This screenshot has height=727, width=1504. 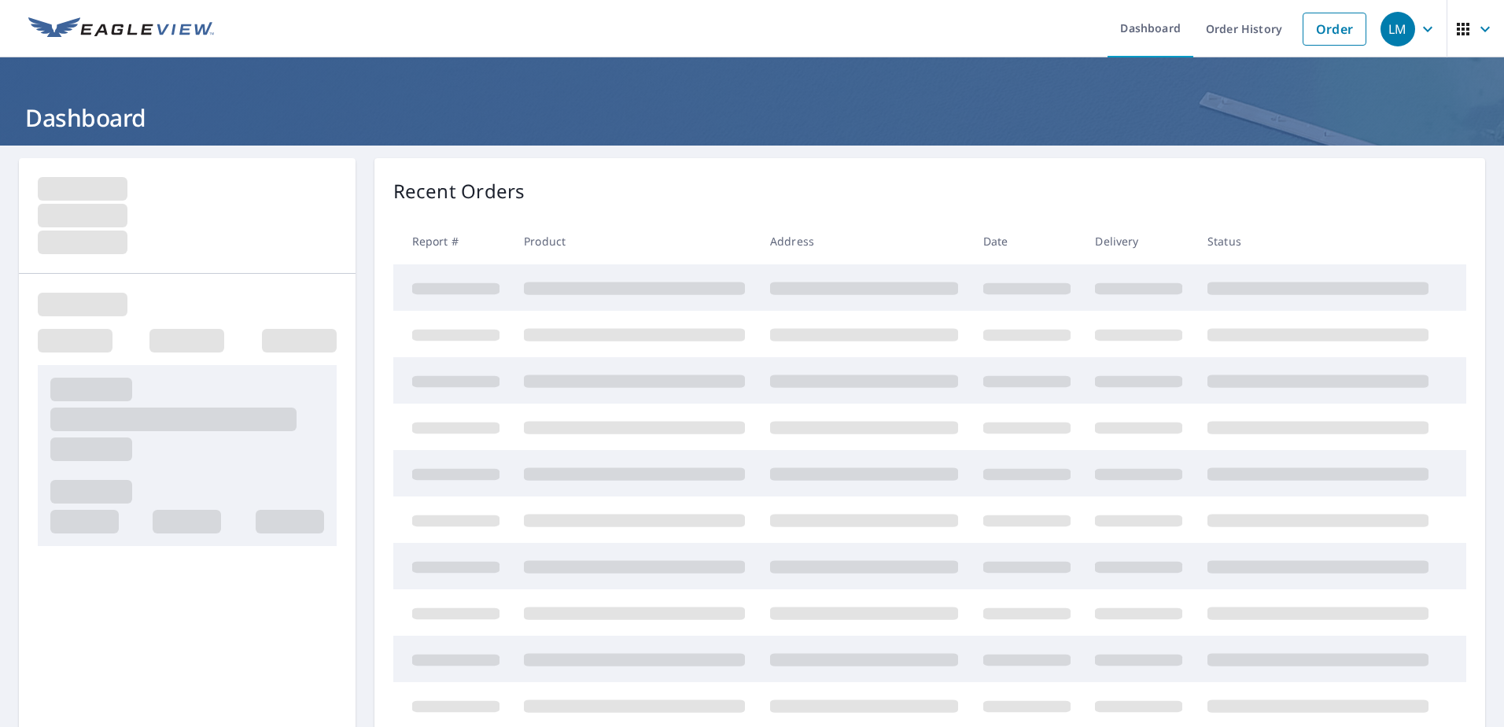 What do you see at coordinates (121, 29) in the screenshot?
I see `img: EV Logo` at bounding box center [121, 29].